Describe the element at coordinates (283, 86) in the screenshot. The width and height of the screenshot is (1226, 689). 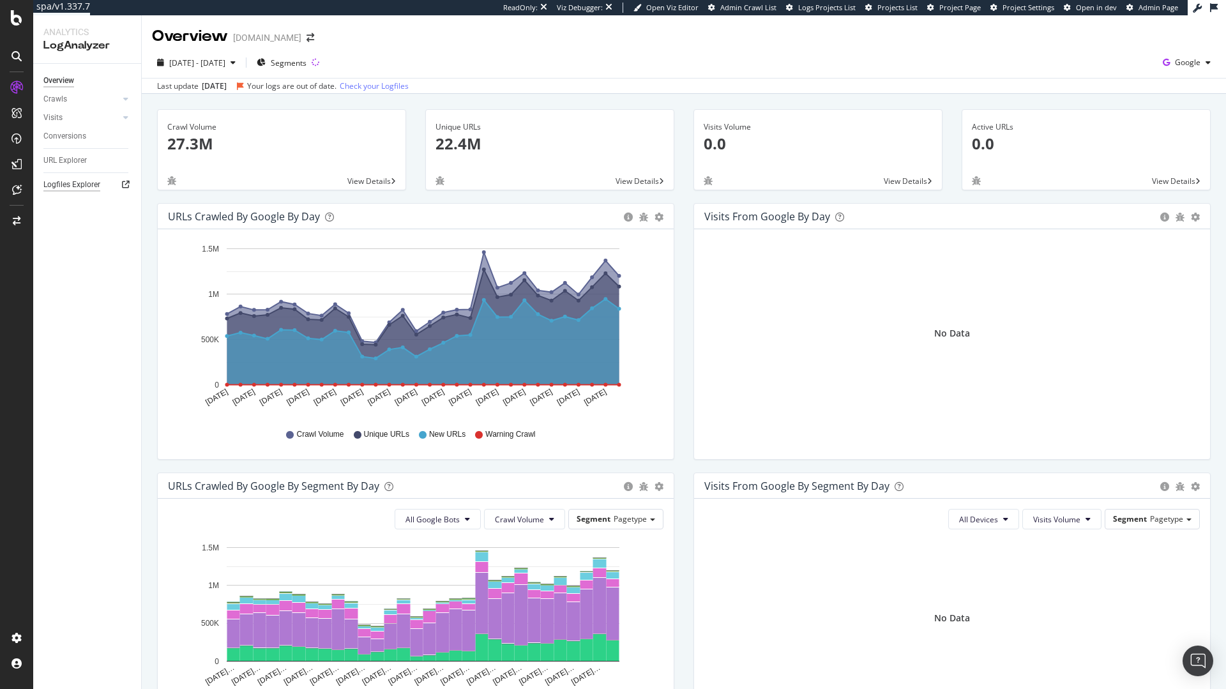
I see `div: Last update` at that location.